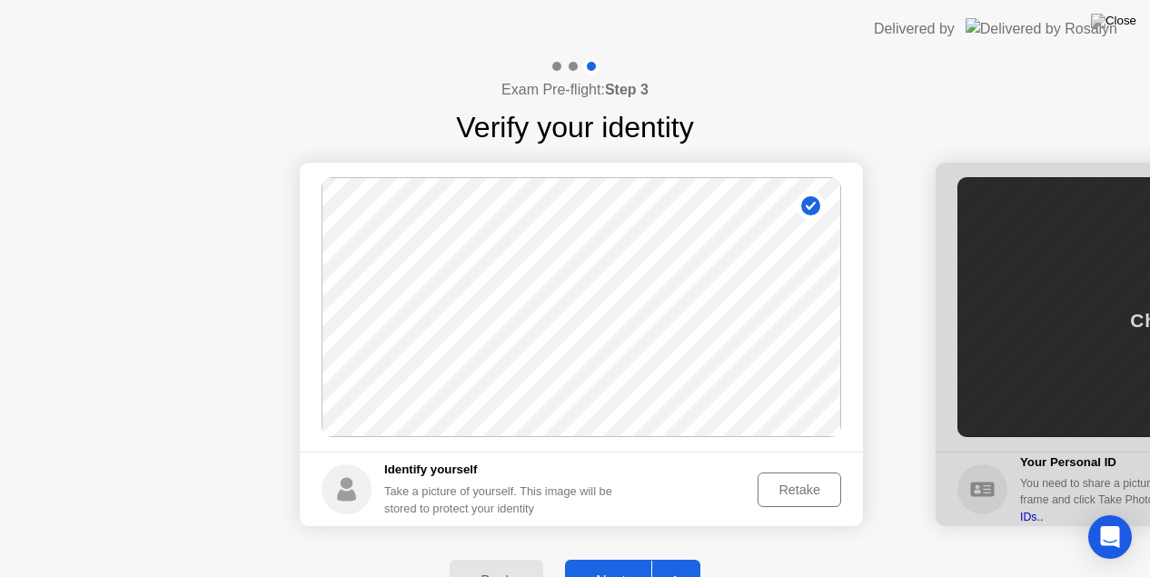 This screenshot has height=577, width=1150. Describe the element at coordinates (505, 500) in the screenshot. I see `div: Take a picture of yourself. This image will be stored to protect your identity` at that location.